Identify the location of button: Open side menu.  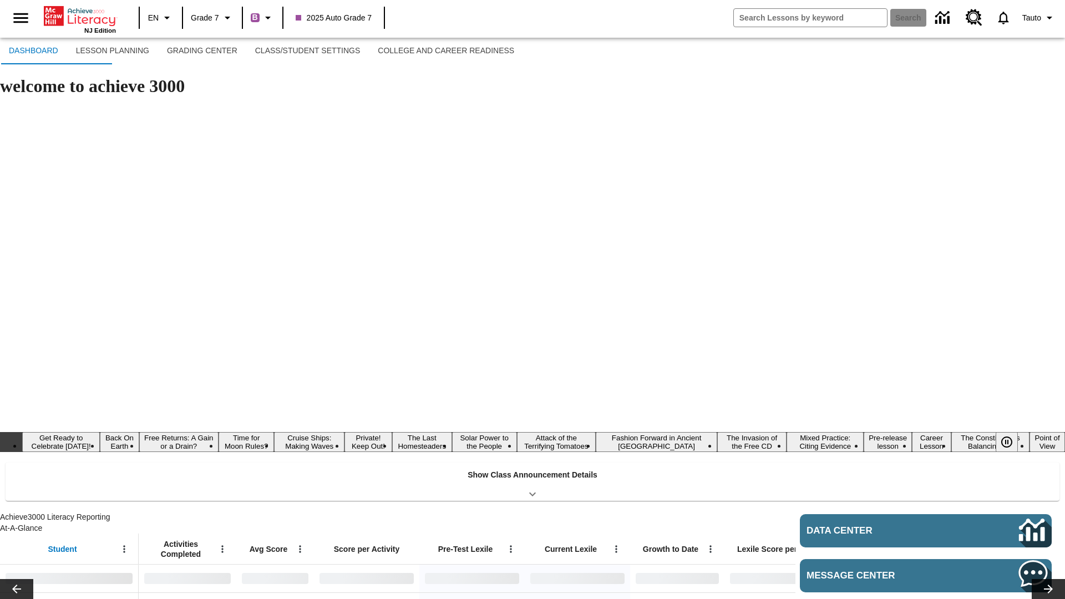
(21, 18).